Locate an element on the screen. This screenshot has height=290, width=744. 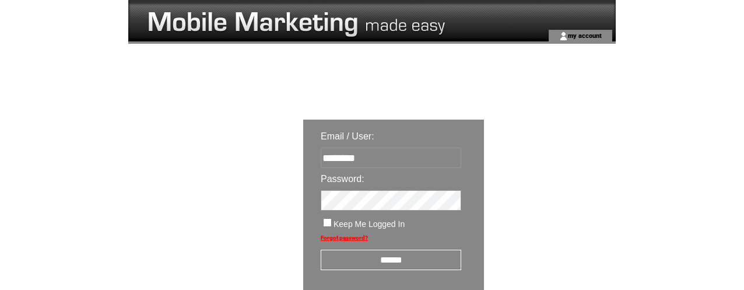
a: my account is located at coordinates (585, 35).